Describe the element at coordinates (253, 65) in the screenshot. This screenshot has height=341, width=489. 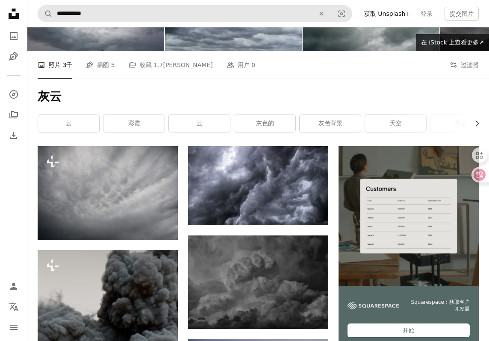
I see `font: 0` at that location.